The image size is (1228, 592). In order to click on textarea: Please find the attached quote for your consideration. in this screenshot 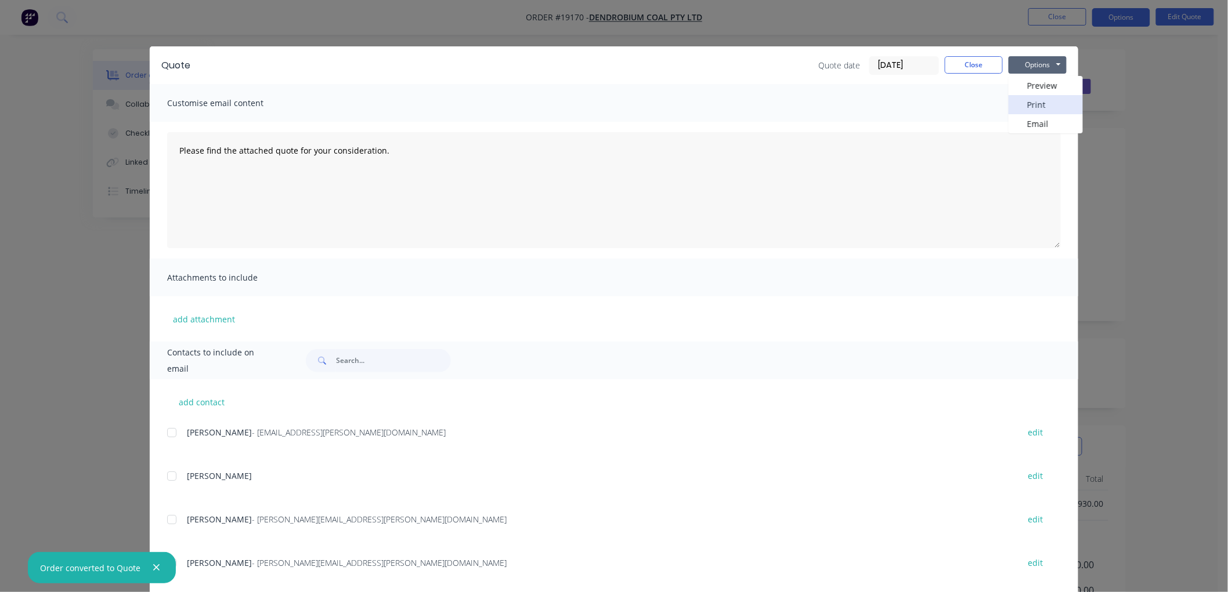, I will do `click(614, 190)`.